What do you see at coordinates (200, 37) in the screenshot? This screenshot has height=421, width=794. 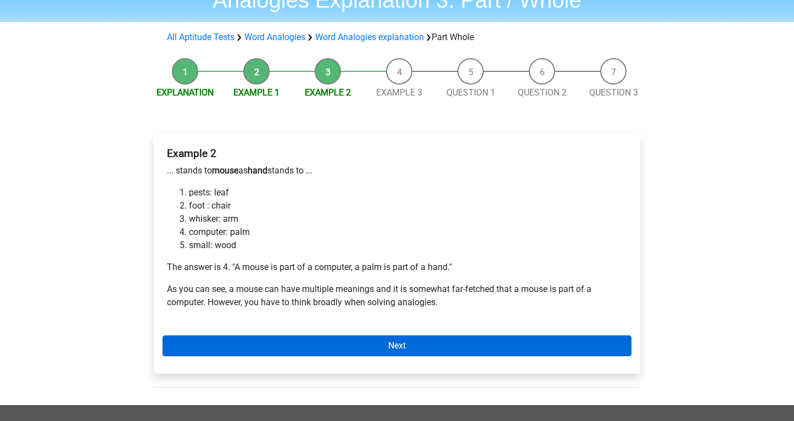 I see `a: All Aptitude Tests` at bounding box center [200, 37].